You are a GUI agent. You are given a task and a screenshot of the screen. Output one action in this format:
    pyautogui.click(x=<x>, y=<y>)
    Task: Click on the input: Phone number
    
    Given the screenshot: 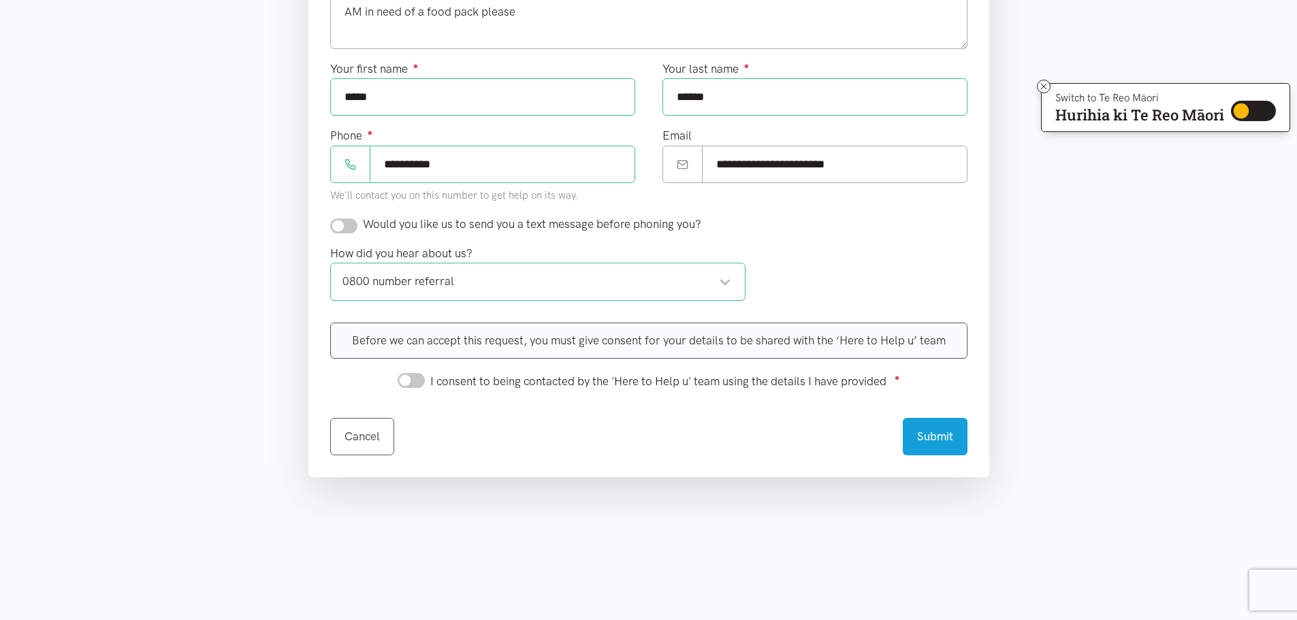 What is the action you would take?
    pyautogui.click(x=503, y=164)
    